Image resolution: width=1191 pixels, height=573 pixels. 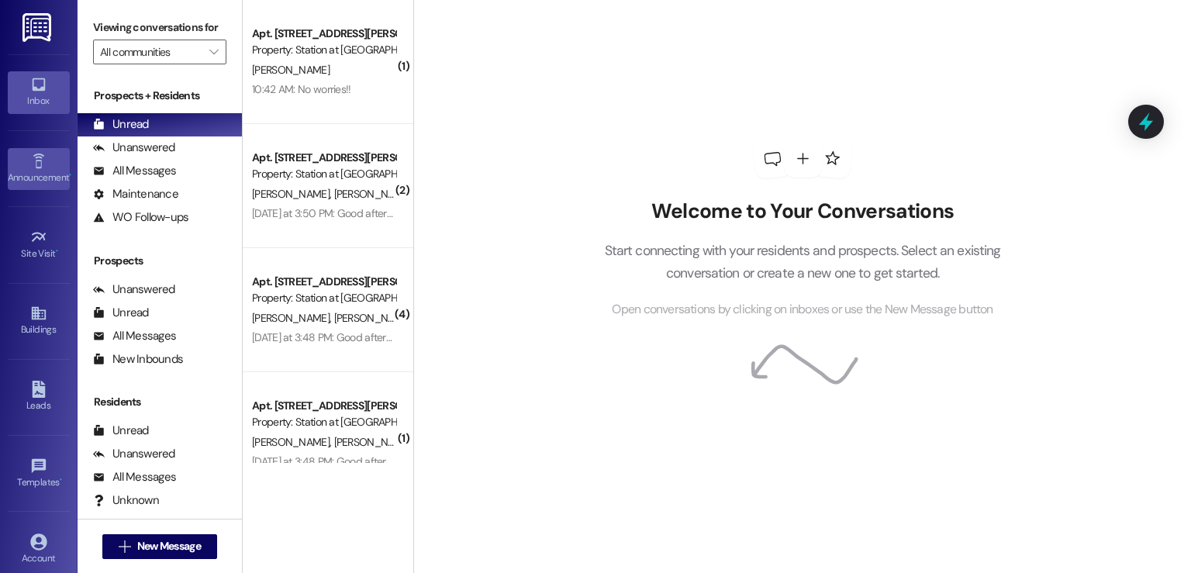 What do you see at coordinates (38, 27) in the screenshot?
I see `img: ResiDesk Logo` at bounding box center [38, 27].